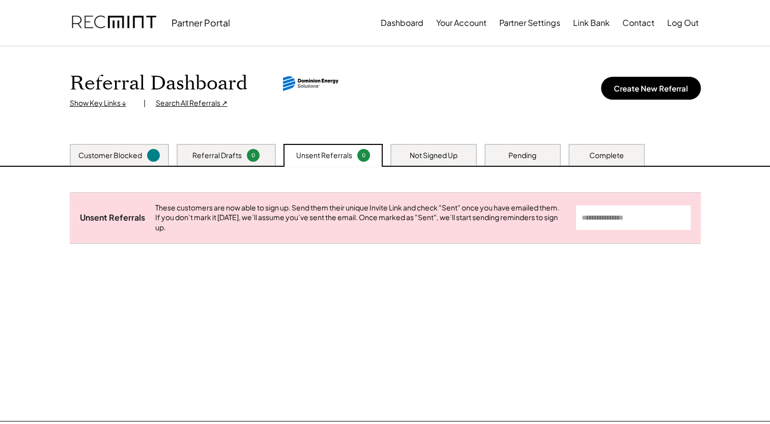 The width and height of the screenshot is (770, 424). I want to click on button: Dashboard, so click(402, 23).